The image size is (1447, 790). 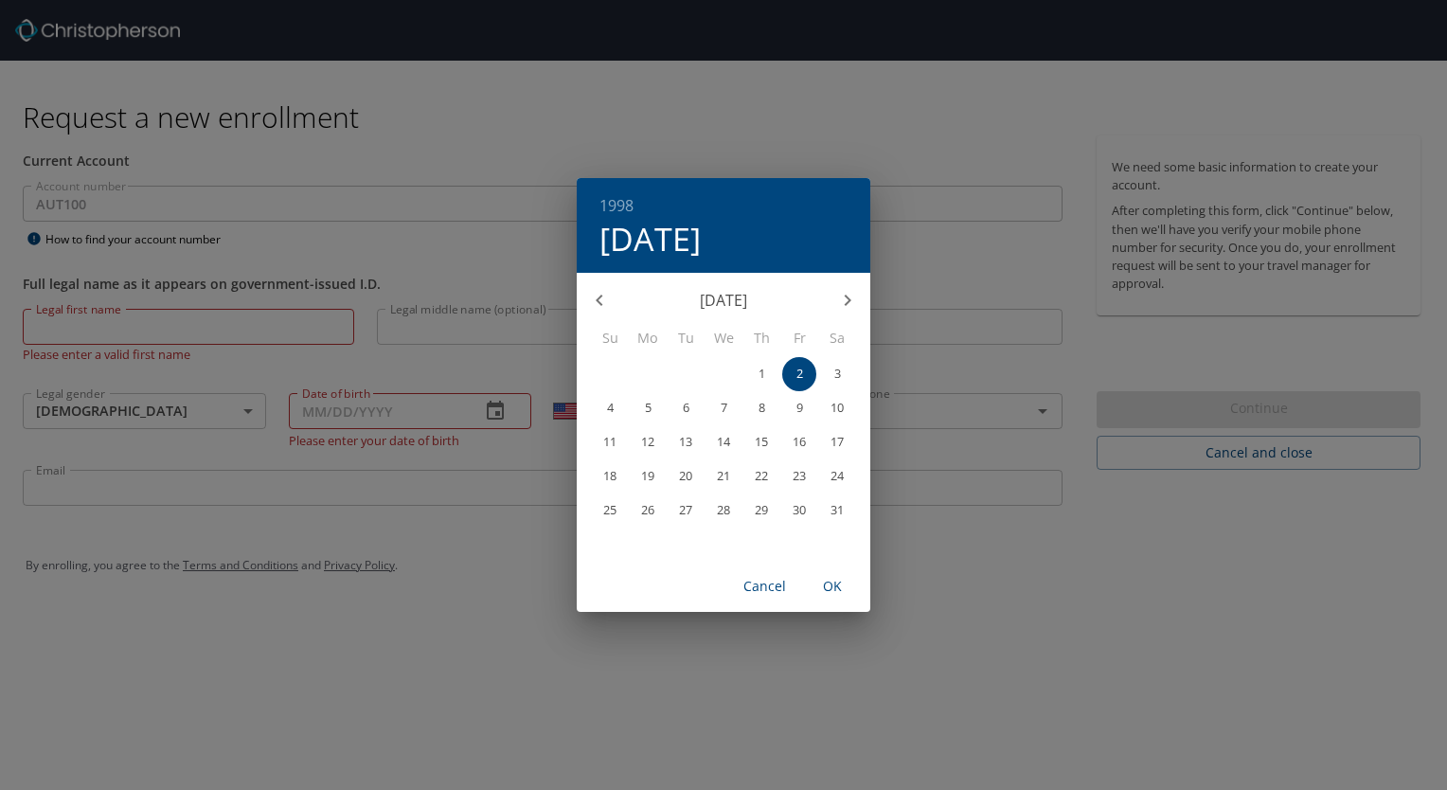 I want to click on p: 10, so click(x=837, y=407).